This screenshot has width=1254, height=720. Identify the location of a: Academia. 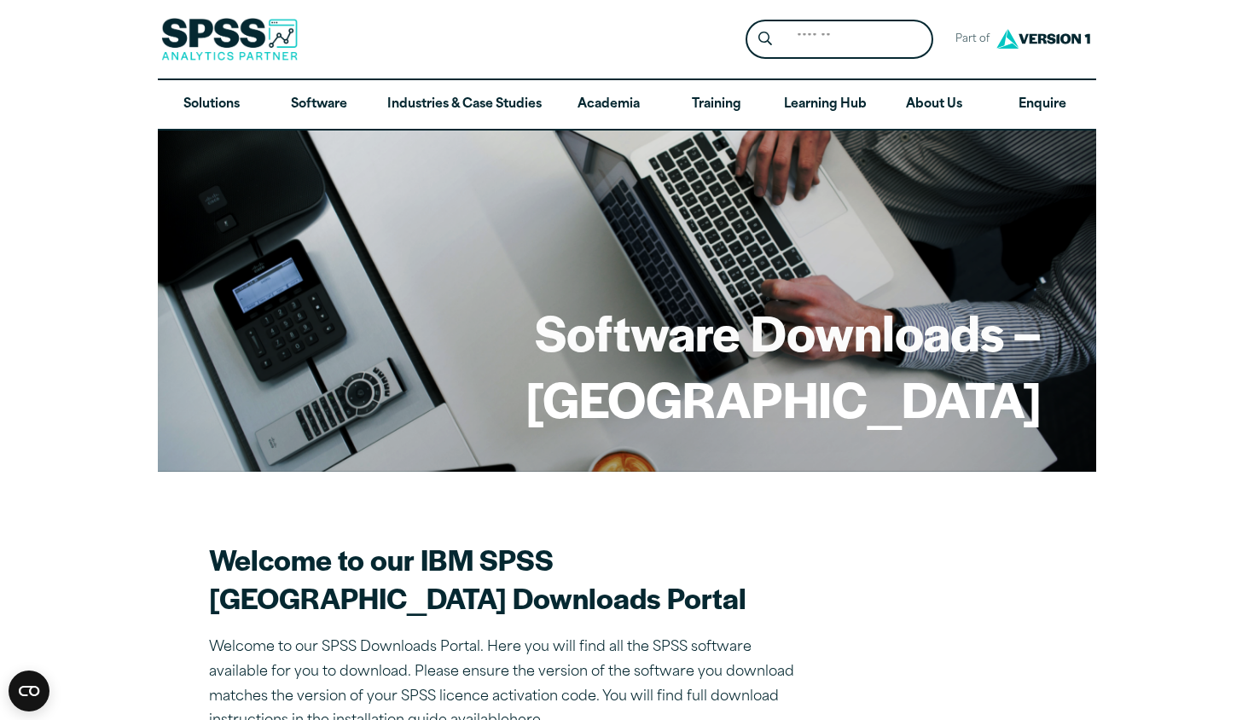
(609, 105).